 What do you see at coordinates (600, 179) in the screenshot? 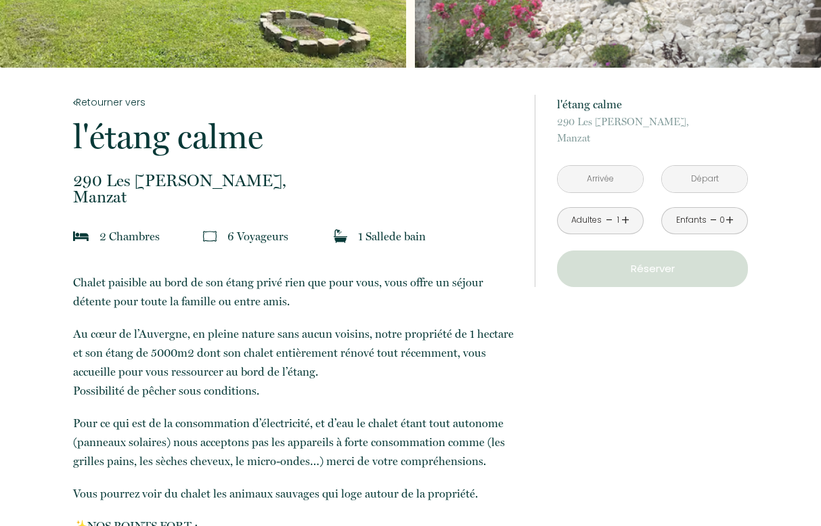
I see `input: Arrivée` at bounding box center [600, 179].